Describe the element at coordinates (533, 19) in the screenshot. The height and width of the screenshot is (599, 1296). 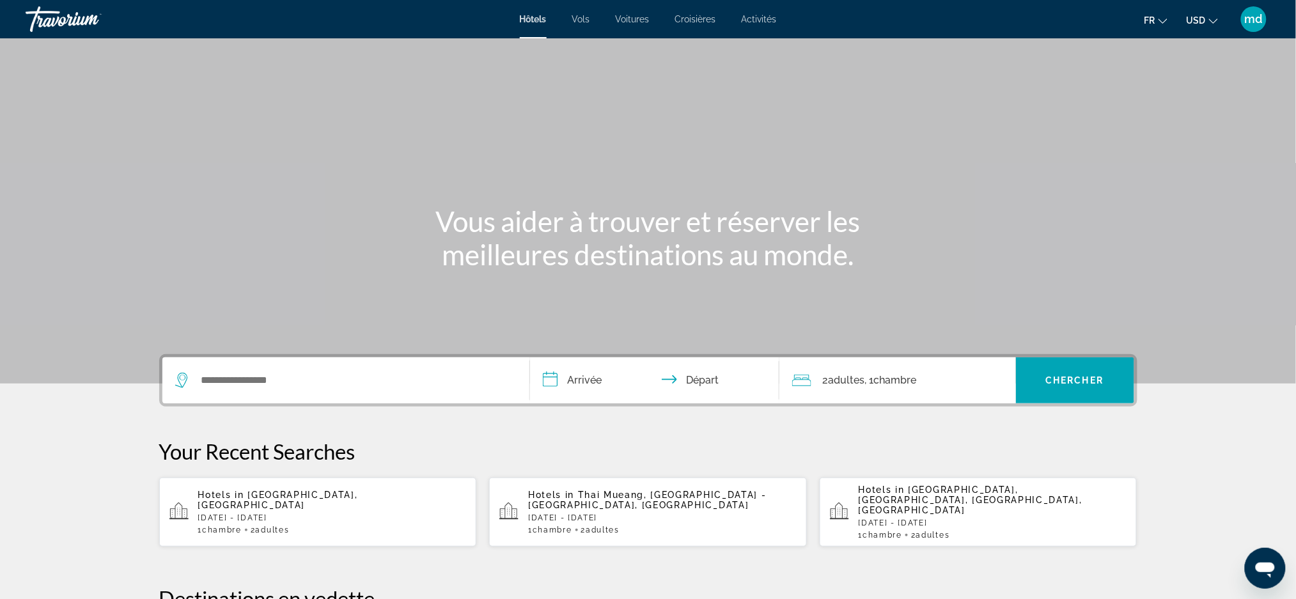
I see `a: Hôtels` at that location.